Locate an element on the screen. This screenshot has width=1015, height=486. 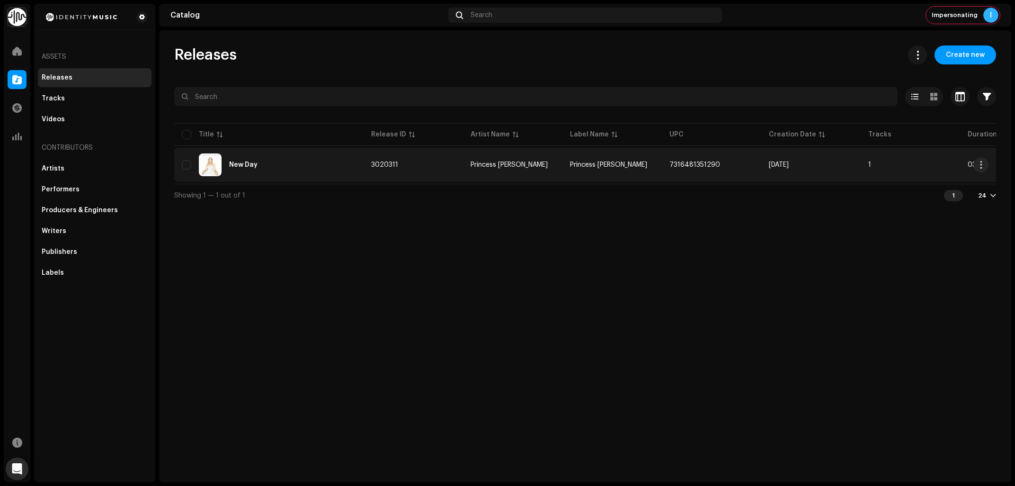
button: Create new is located at coordinates (966, 55).